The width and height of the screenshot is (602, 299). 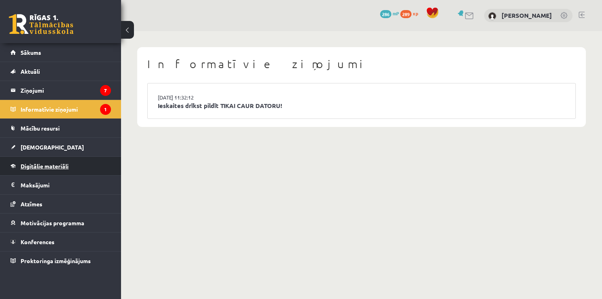 What do you see at coordinates (415, 13) in the screenshot?
I see `span: xp` at bounding box center [415, 13].